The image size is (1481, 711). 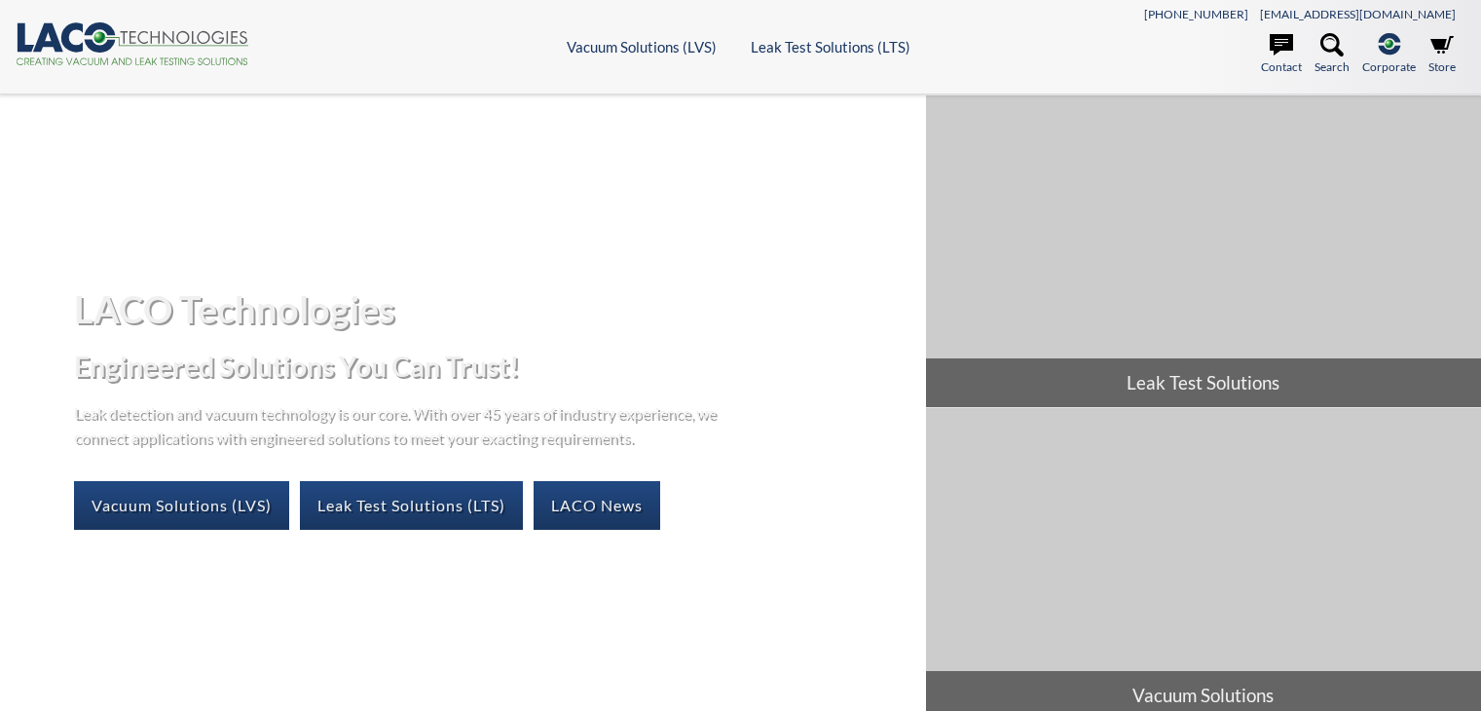 What do you see at coordinates (400, 425) in the screenshot?
I see `p: Leak detection and vacuum technology is our core. With over 45 years of industry experience, we c...` at bounding box center [400, 425].